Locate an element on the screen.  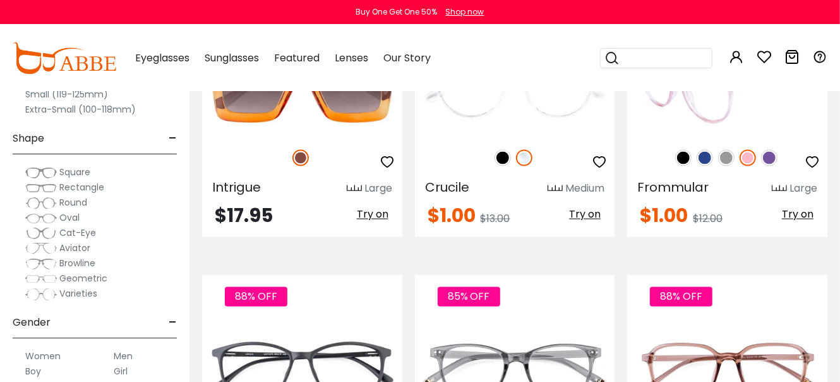
span: Geometric is located at coordinates (83, 278).